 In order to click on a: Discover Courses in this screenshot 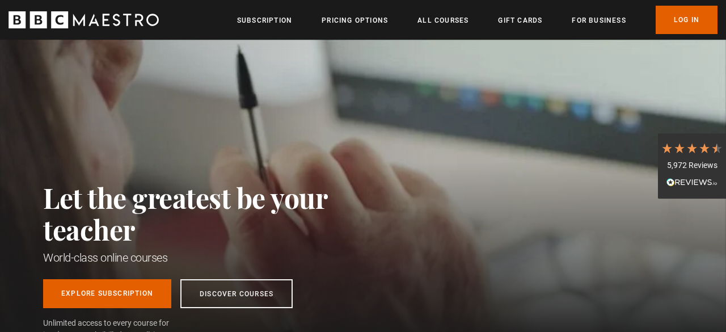, I will do `click(236, 293)`.